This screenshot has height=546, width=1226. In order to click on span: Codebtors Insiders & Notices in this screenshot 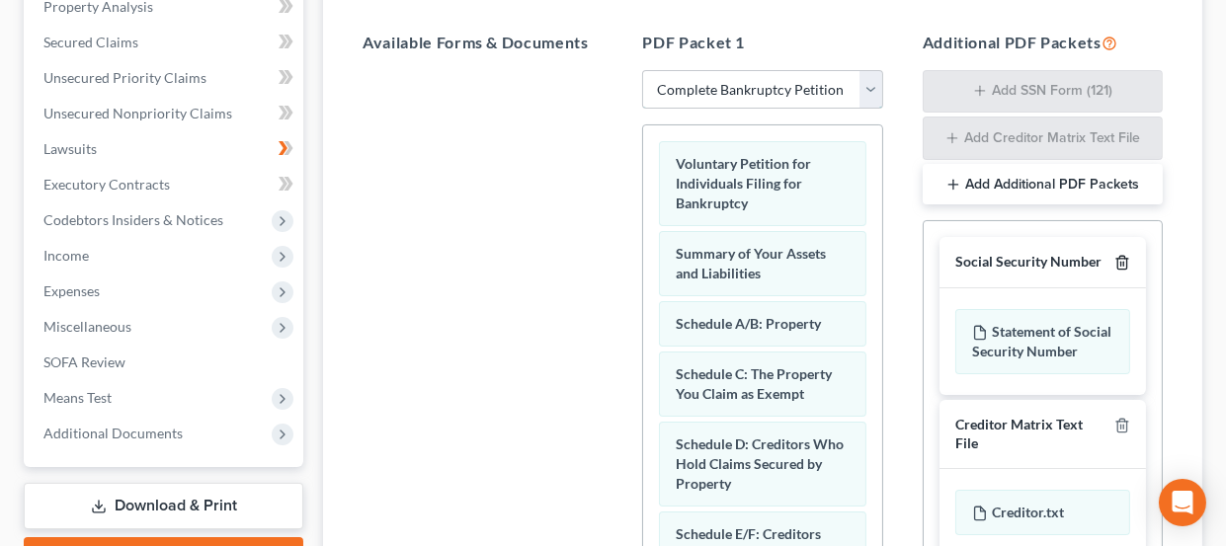, I will do `click(133, 219)`.